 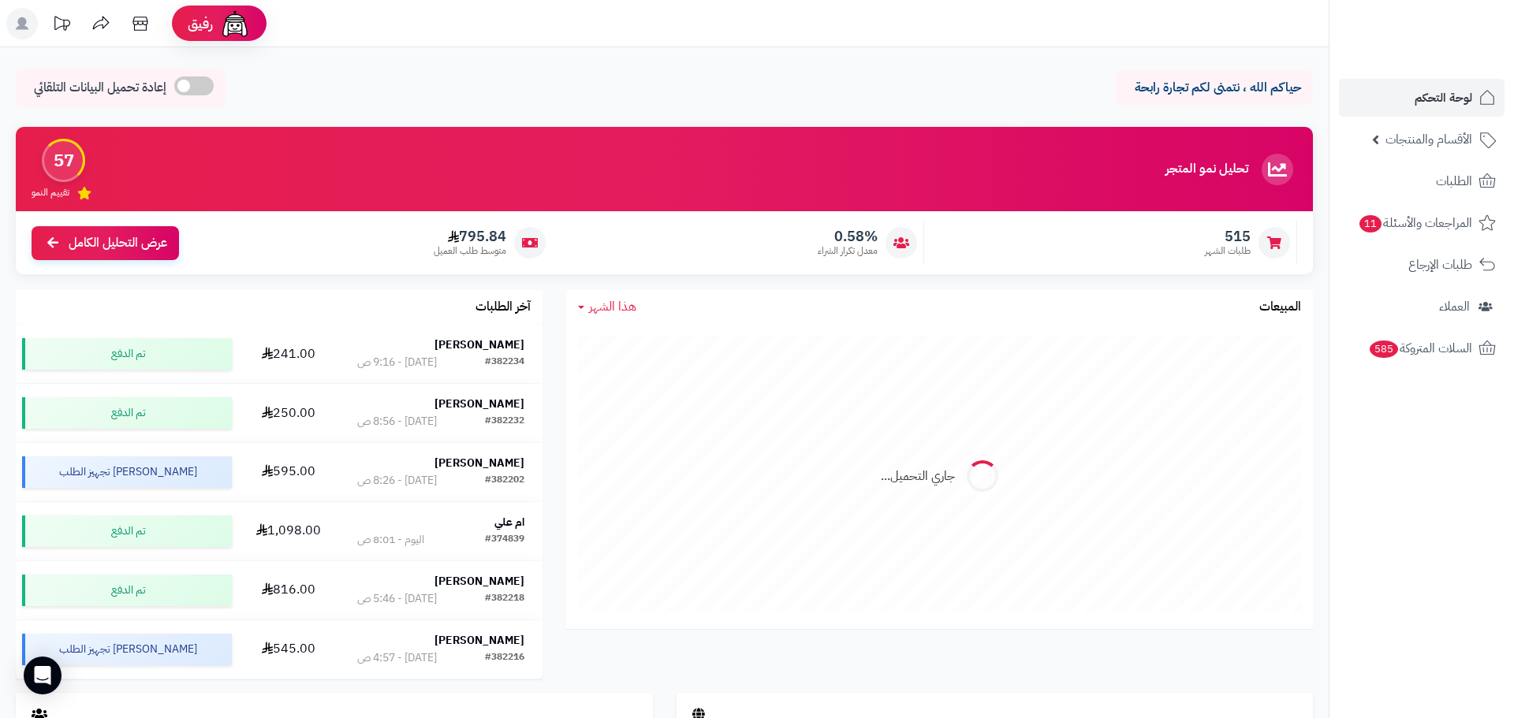 What do you see at coordinates (505, 599) in the screenshot?
I see `div: #382218` at bounding box center [505, 599].